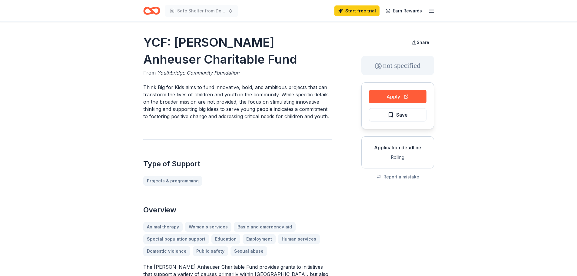 This screenshot has width=577, height=276. What do you see at coordinates (238, 102) in the screenshot?
I see `p: Think Big for Kids aims to fund innovative, bold, and ambitious projects that can transform the l...` at bounding box center [238, 102].